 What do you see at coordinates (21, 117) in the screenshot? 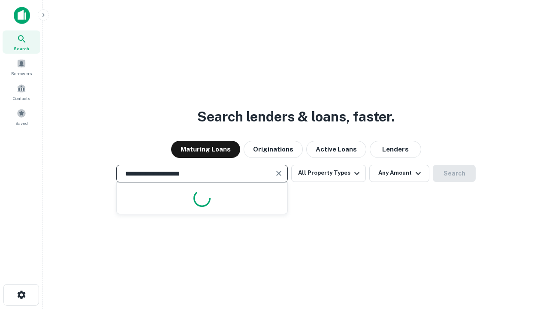
I see `div: Saved` at bounding box center [21, 117].